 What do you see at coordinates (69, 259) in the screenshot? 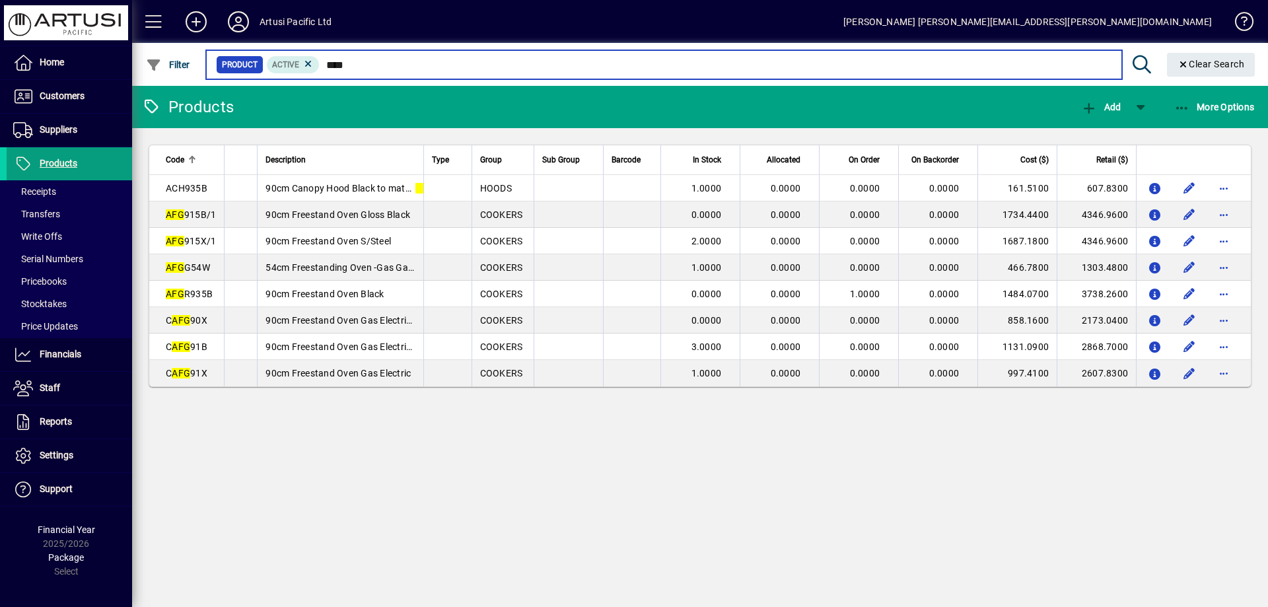
I see `a: Serial Numbers` at bounding box center [69, 259].